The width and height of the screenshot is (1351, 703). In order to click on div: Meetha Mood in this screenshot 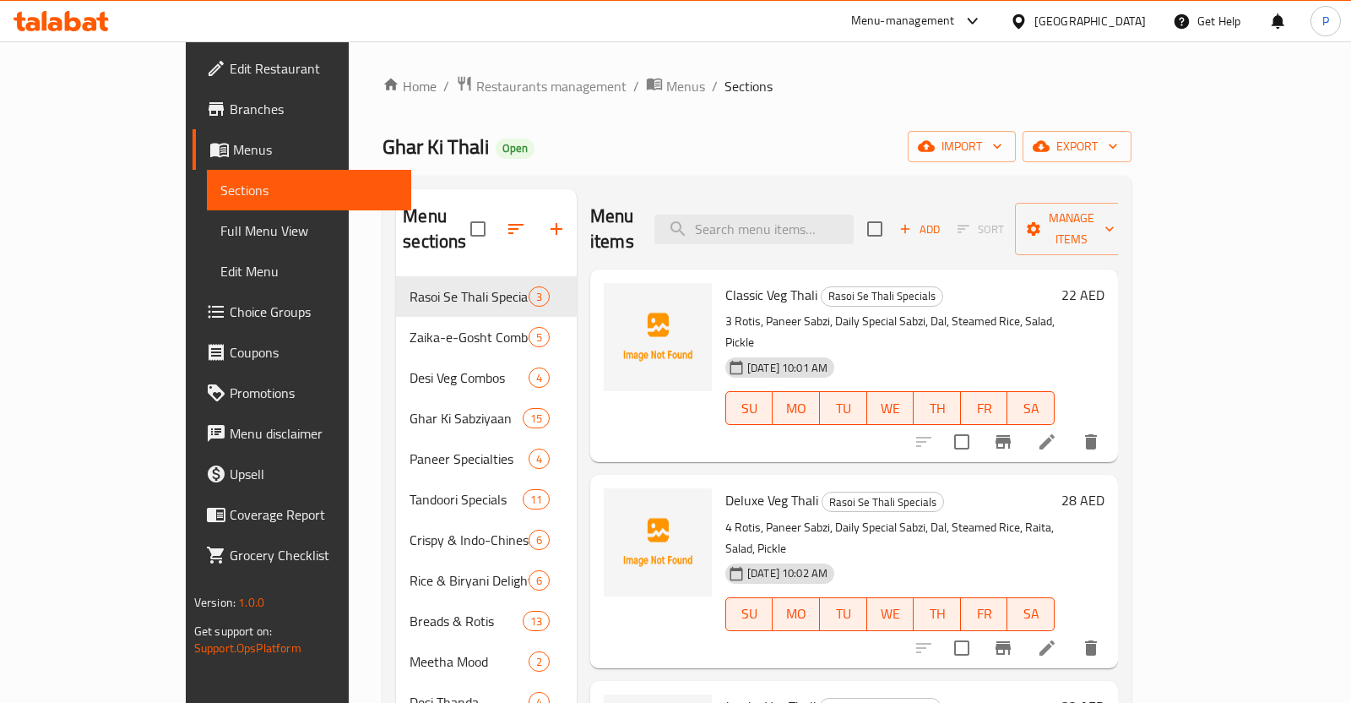, I will do `click(469, 661)`.